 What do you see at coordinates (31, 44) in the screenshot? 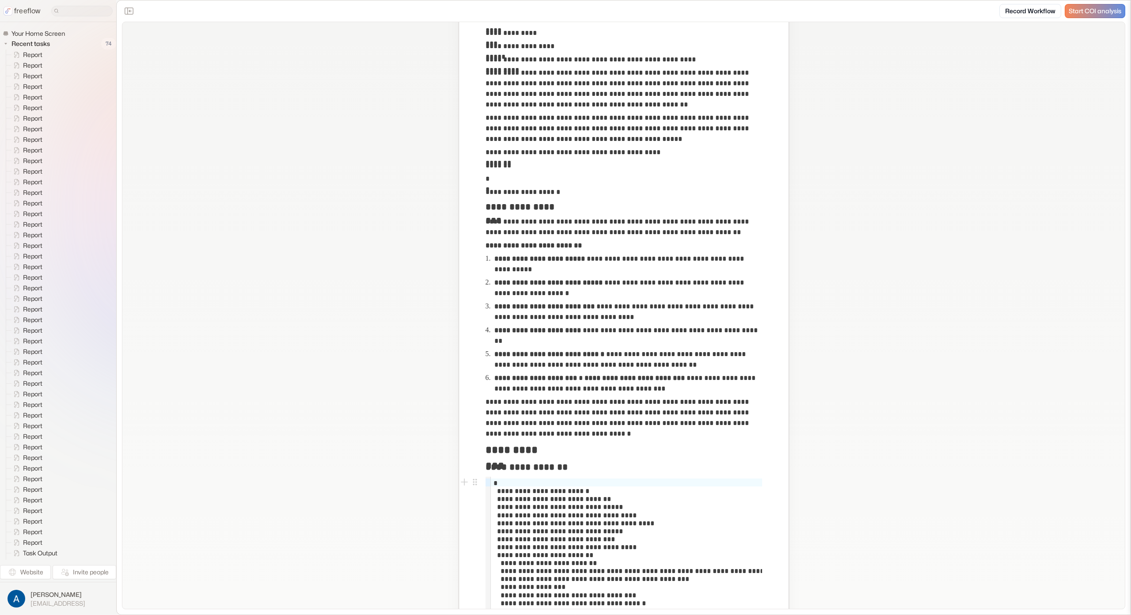
I see `span: Recent tasks` at bounding box center [31, 44].